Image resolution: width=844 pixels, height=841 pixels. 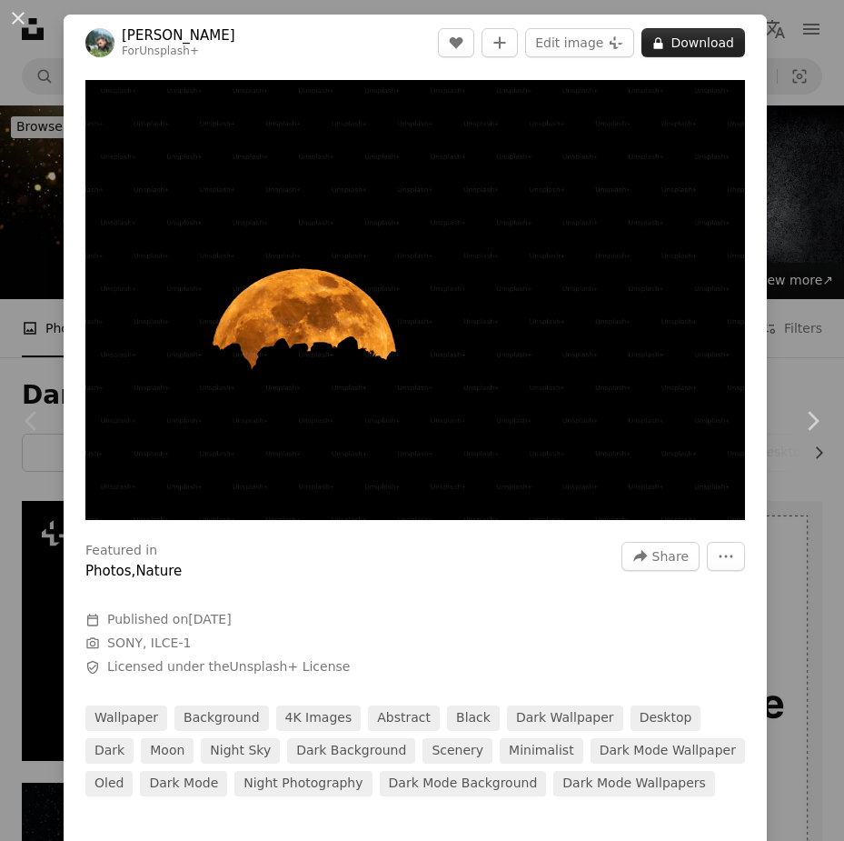 I want to click on a: night sky, so click(x=240, y=751).